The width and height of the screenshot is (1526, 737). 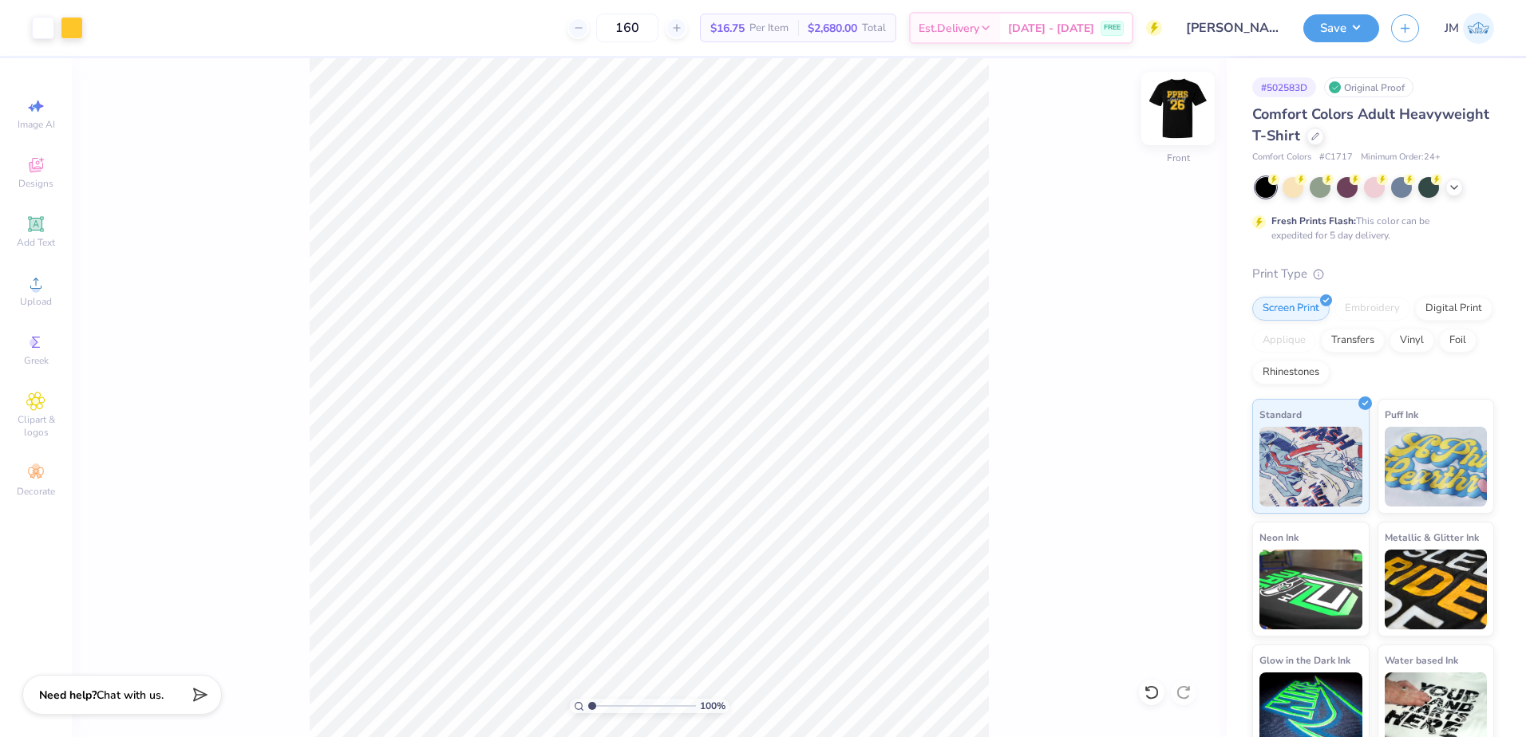 I want to click on span: Per Item, so click(x=768, y=28).